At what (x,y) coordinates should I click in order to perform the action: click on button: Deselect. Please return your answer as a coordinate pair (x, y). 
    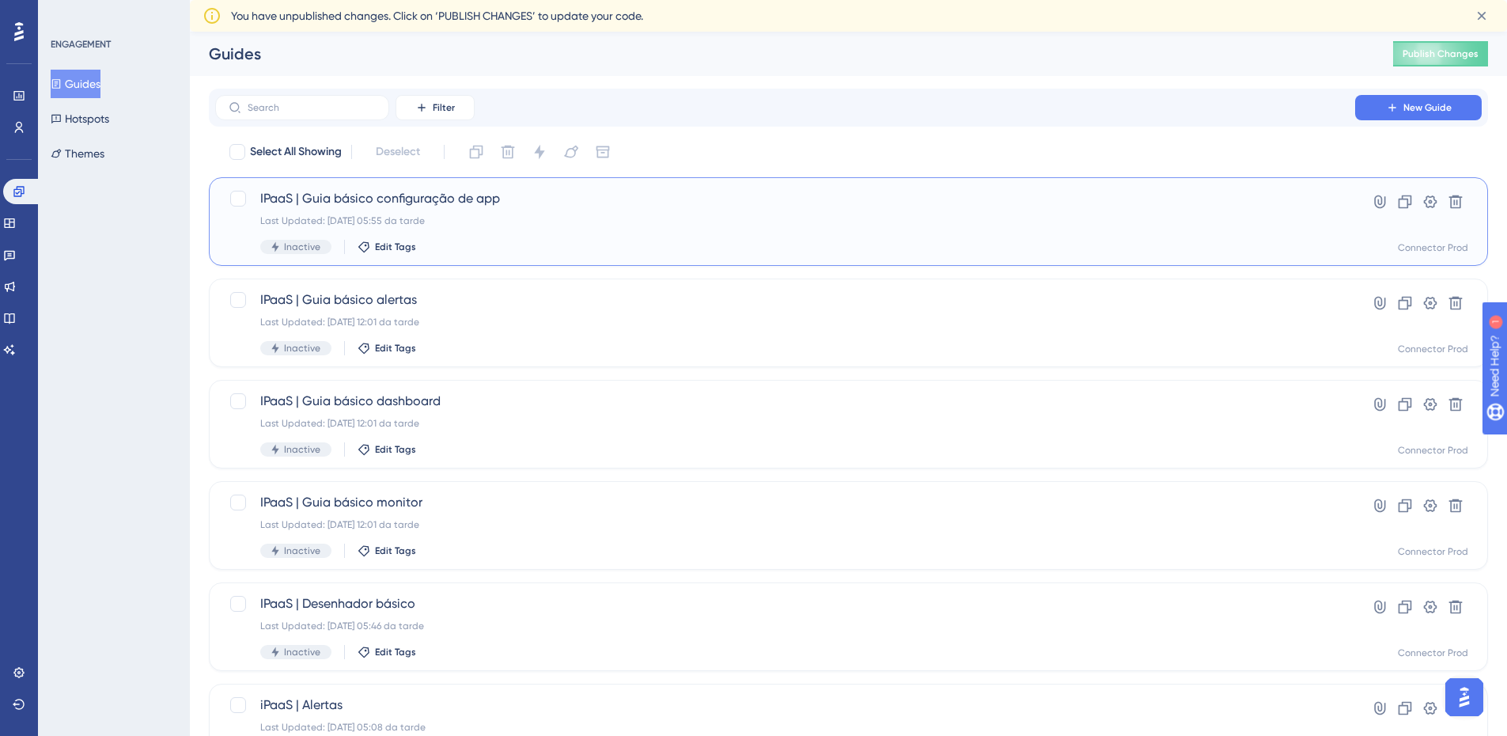
    Looking at the image, I should click on (398, 152).